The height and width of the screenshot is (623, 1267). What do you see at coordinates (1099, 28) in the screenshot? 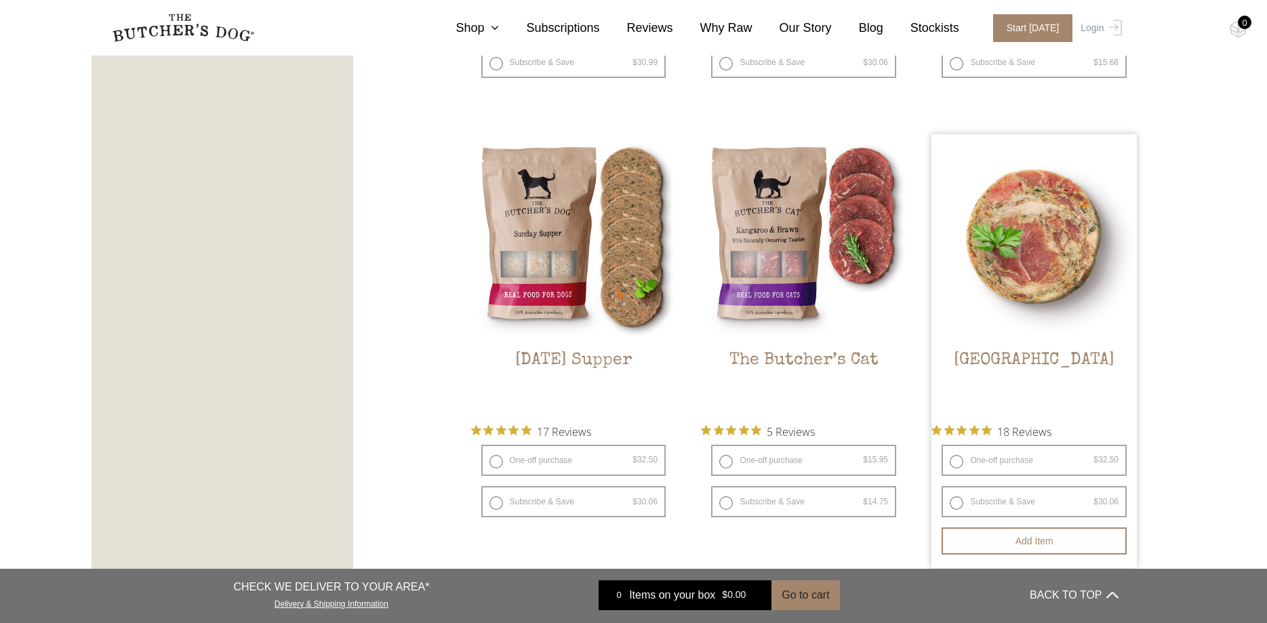
I see `a: Login` at bounding box center [1099, 28].